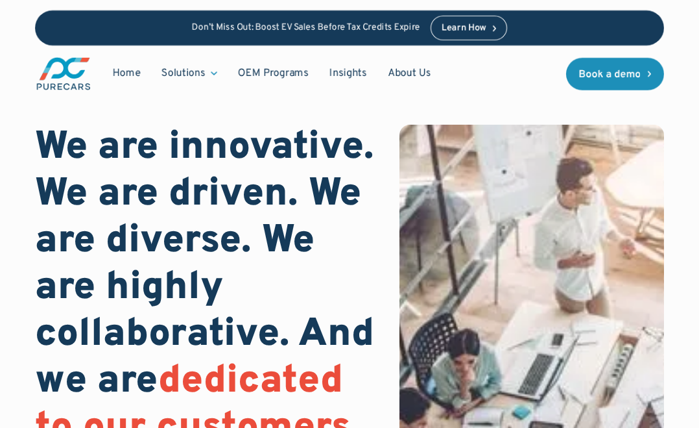  Describe the element at coordinates (348, 73) in the screenshot. I see `a: Insights` at that location.